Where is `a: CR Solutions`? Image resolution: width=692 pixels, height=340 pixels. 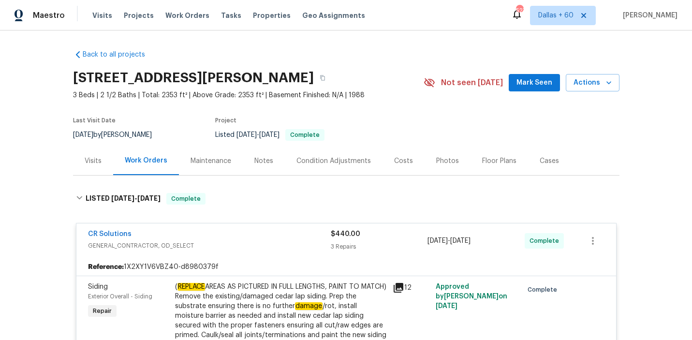 a: CR Solutions is located at coordinates (110, 234).